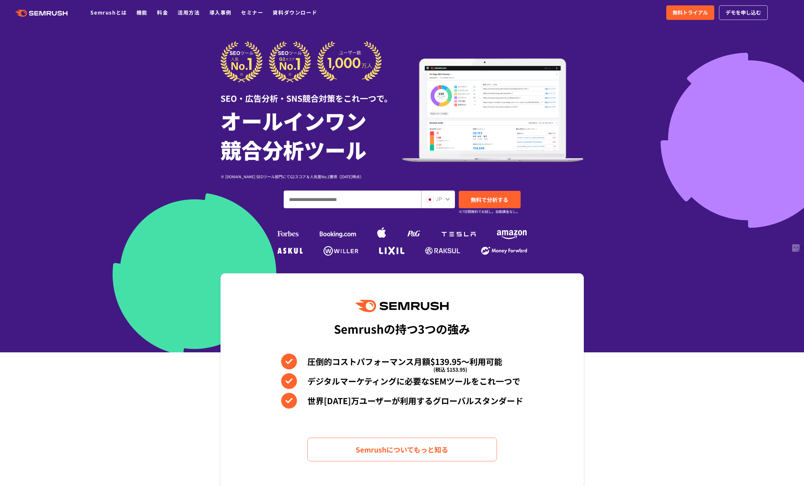  I want to click on a: Semrushについてもっと知る, so click(402, 449).